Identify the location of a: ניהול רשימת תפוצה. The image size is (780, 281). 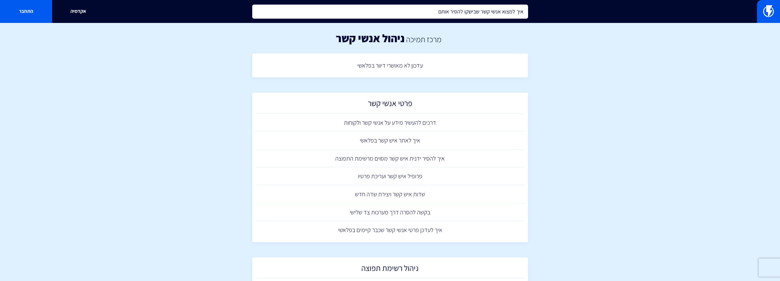
(390, 270).